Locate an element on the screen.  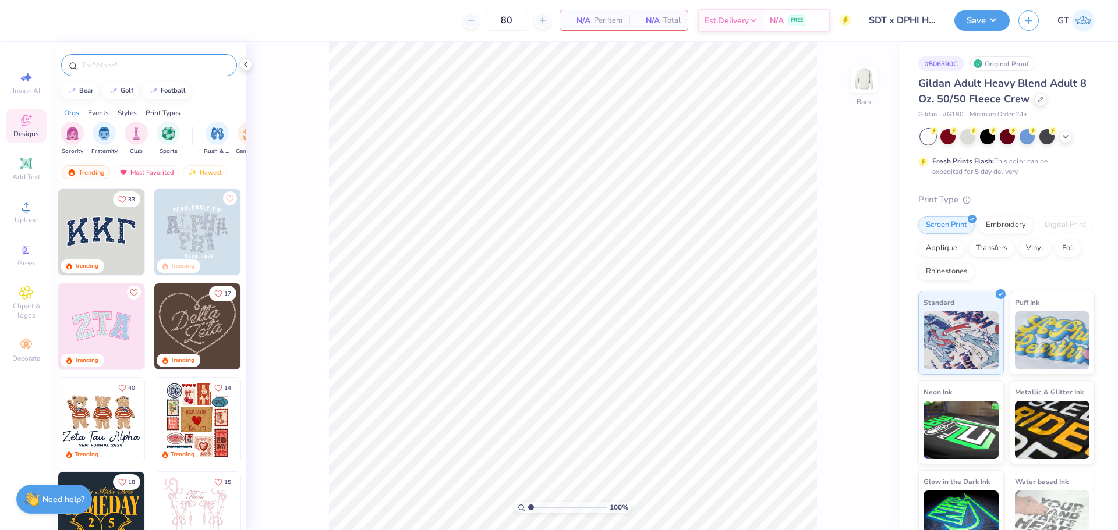
span: Clipart & logos is located at coordinates (26, 311).